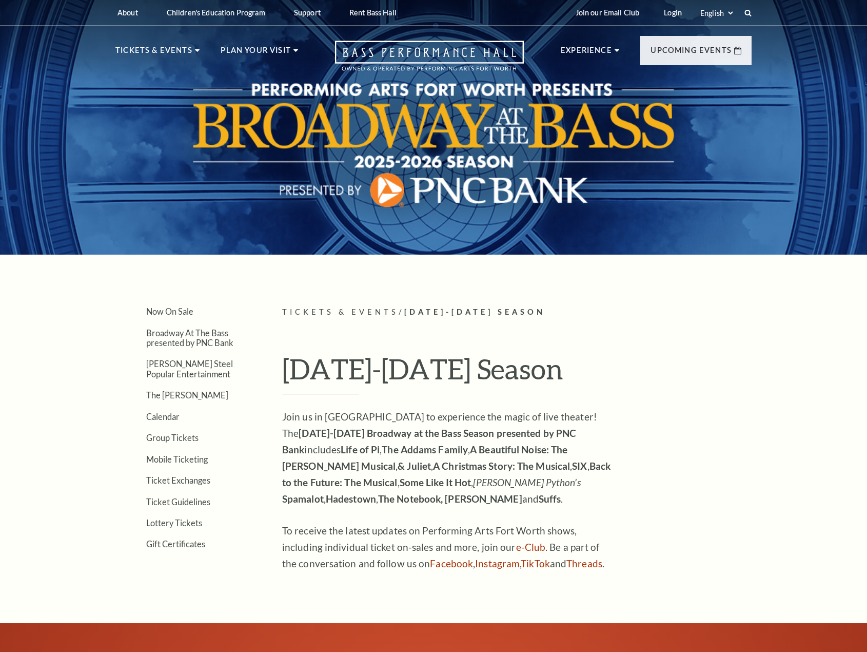  Describe the element at coordinates (535, 563) in the screenshot. I see `a: TikTok` at that location.